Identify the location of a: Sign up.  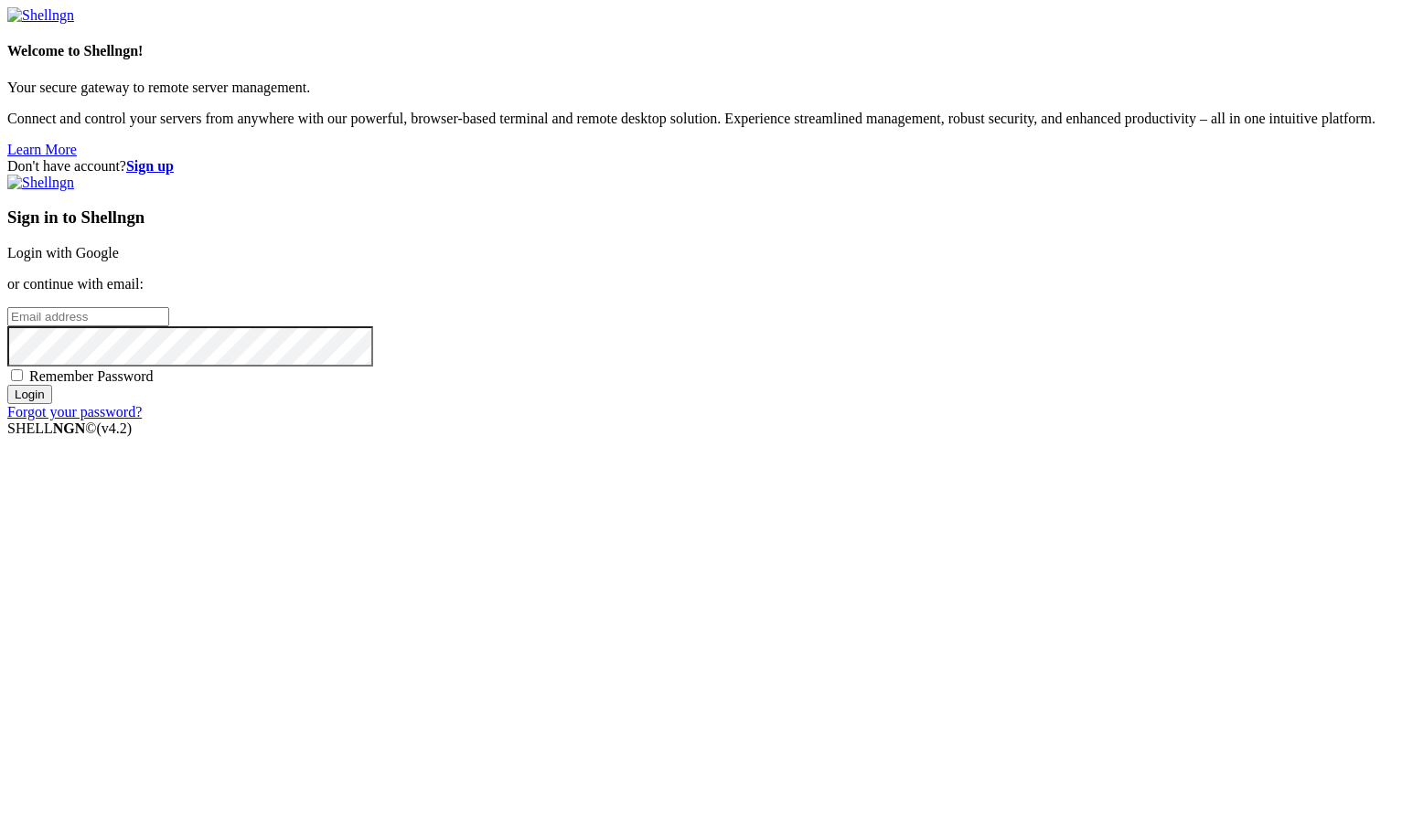
(150, 165).